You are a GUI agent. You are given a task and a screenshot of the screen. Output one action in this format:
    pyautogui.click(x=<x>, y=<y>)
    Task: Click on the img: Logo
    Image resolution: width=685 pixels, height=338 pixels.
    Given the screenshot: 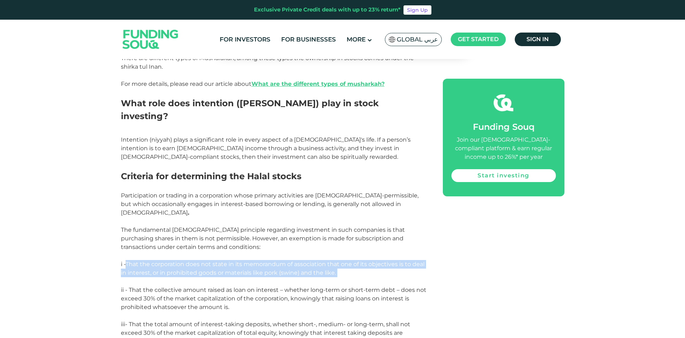 What is the action you would take?
    pyautogui.click(x=151, y=39)
    